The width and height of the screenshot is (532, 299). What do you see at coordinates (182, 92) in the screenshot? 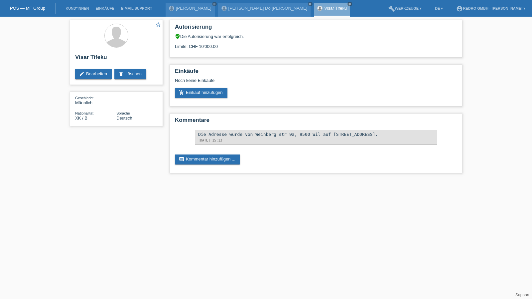
I see `i: add_shopping_cart` at bounding box center [182, 92].